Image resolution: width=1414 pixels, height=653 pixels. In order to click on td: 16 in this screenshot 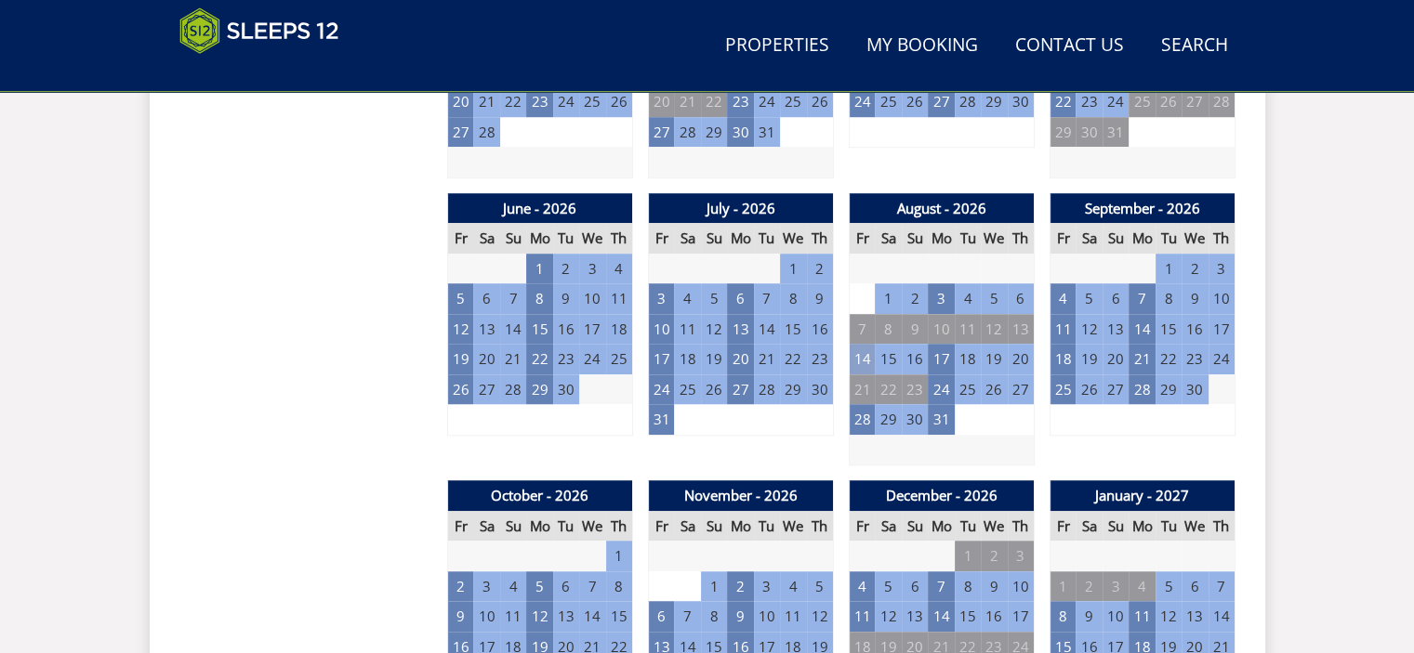, I will do `click(566, 329)`.